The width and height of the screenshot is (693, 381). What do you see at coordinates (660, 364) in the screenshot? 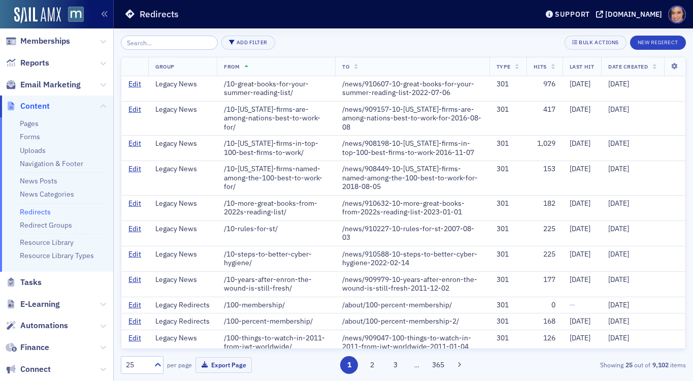
I see `strong: 9,102` at bounding box center [660, 364].